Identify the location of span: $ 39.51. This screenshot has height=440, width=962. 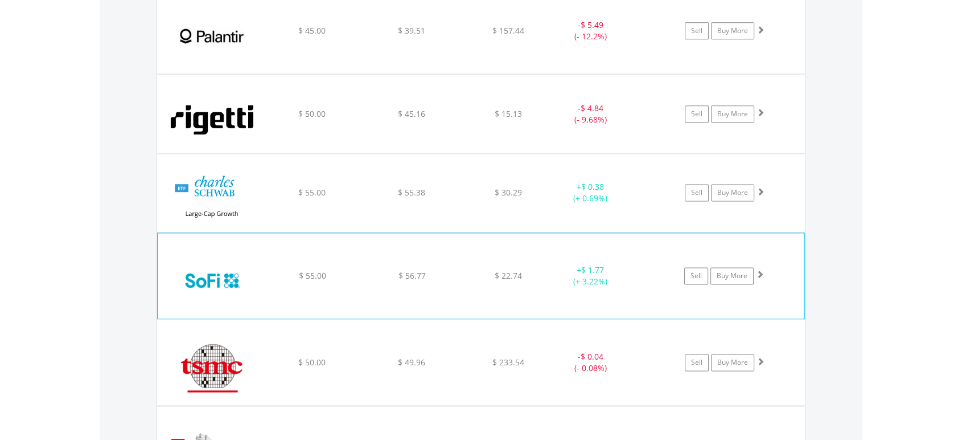
(412, 30).